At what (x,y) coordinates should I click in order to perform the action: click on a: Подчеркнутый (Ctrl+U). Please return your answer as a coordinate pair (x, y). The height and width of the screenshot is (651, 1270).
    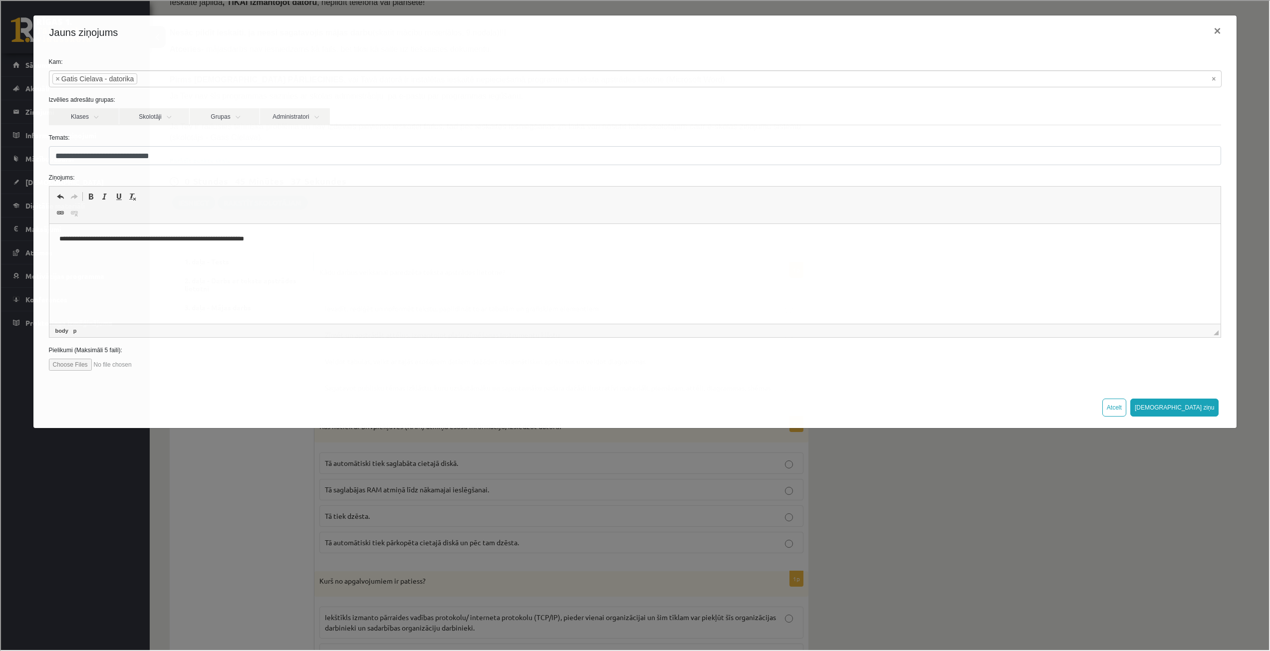
    Looking at the image, I should click on (118, 196).